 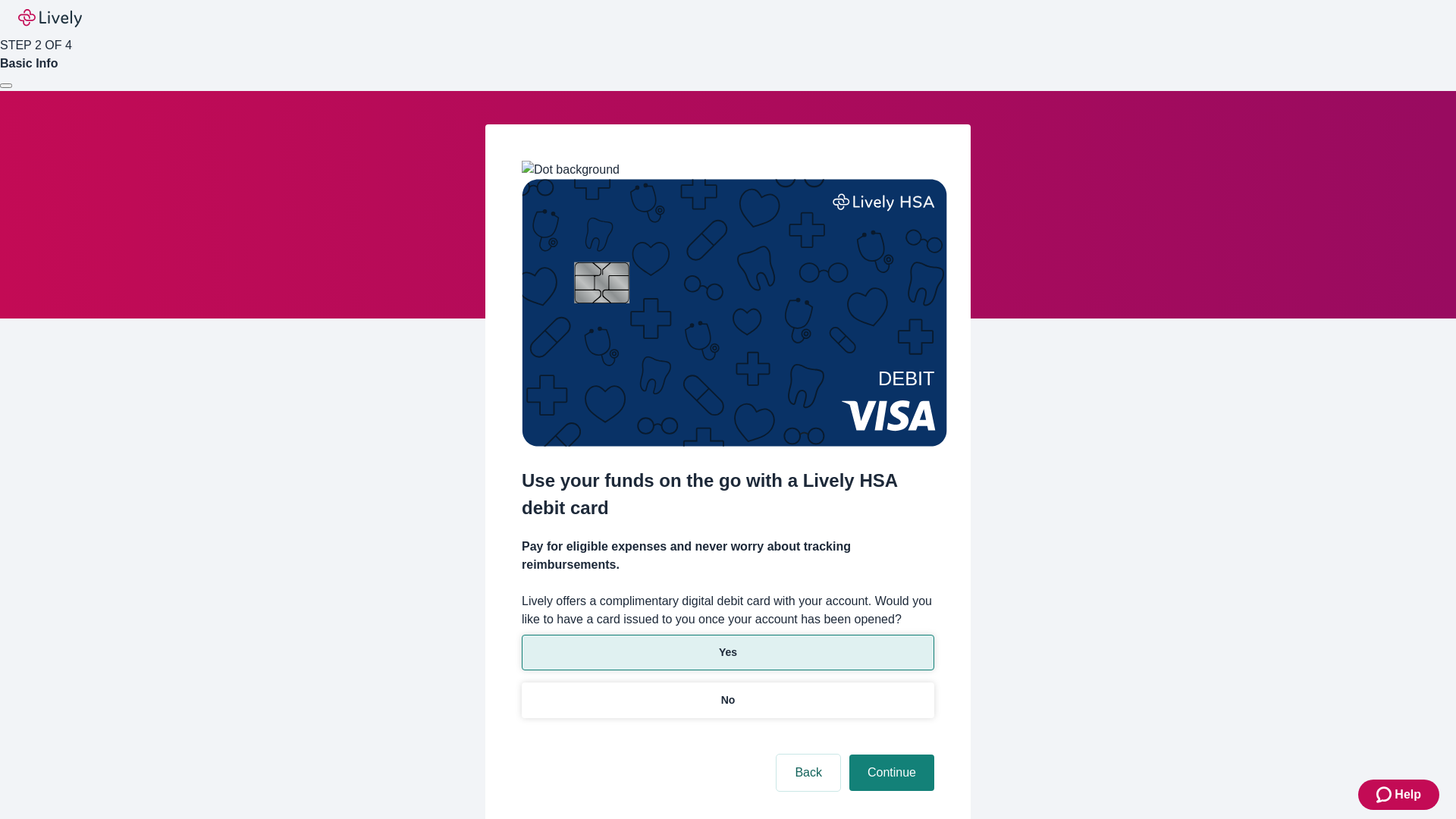 I want to click on button: Yes, so click(x=728, y=652).